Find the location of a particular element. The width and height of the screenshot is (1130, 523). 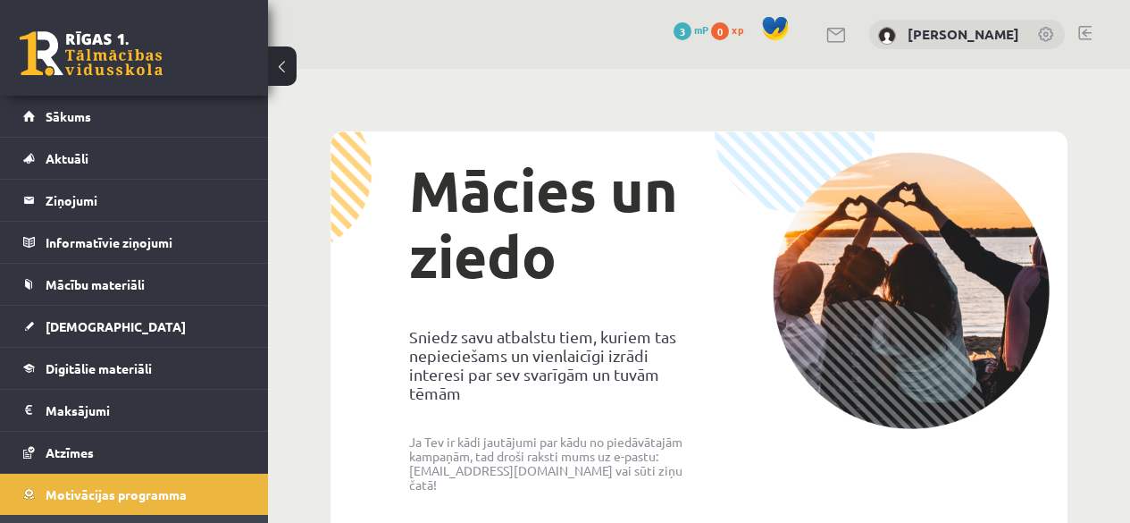

legend: Ziņojumi is located at coordinates (146, 200).